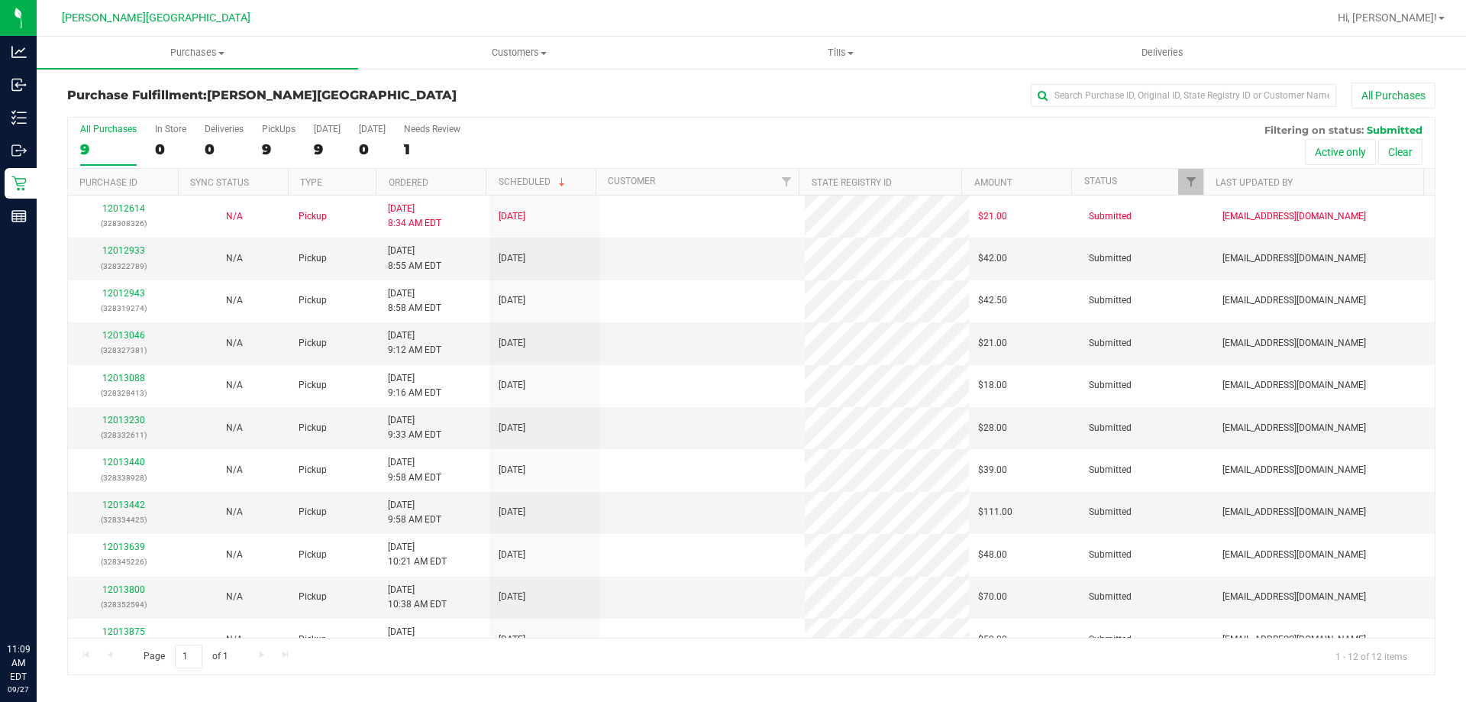 Image resolution: width=1466 pixels, height=702 pixels. What do you see at coordinates (123, 435) in the screenshot?
I see `p: (328332611)` at bounding box center [123, 435].